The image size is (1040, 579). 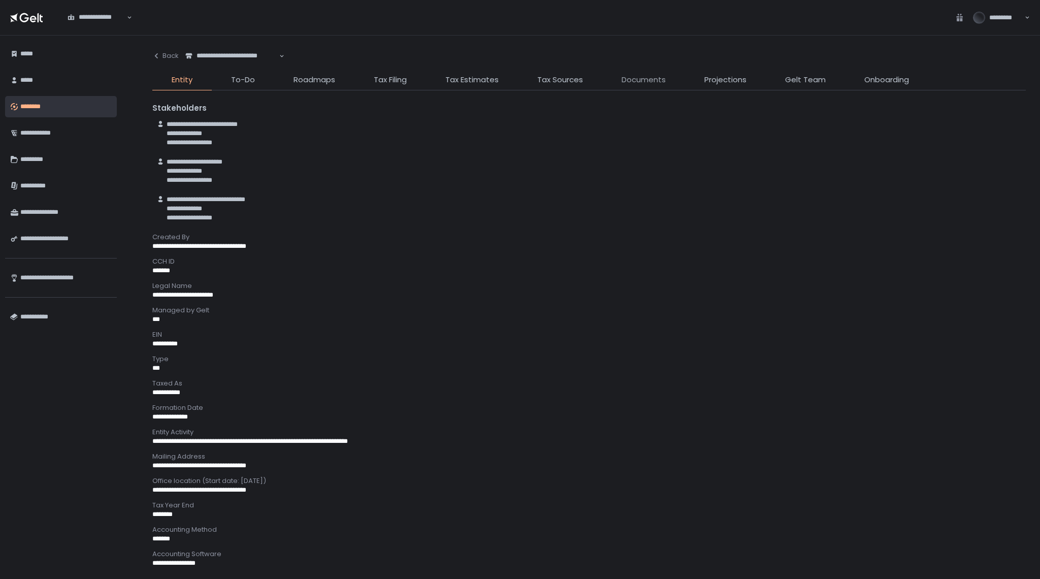 What do you see at coordinates (887, 80) in the screenshot?
I see `span: Onboarding` at bounding box center [887, 80].